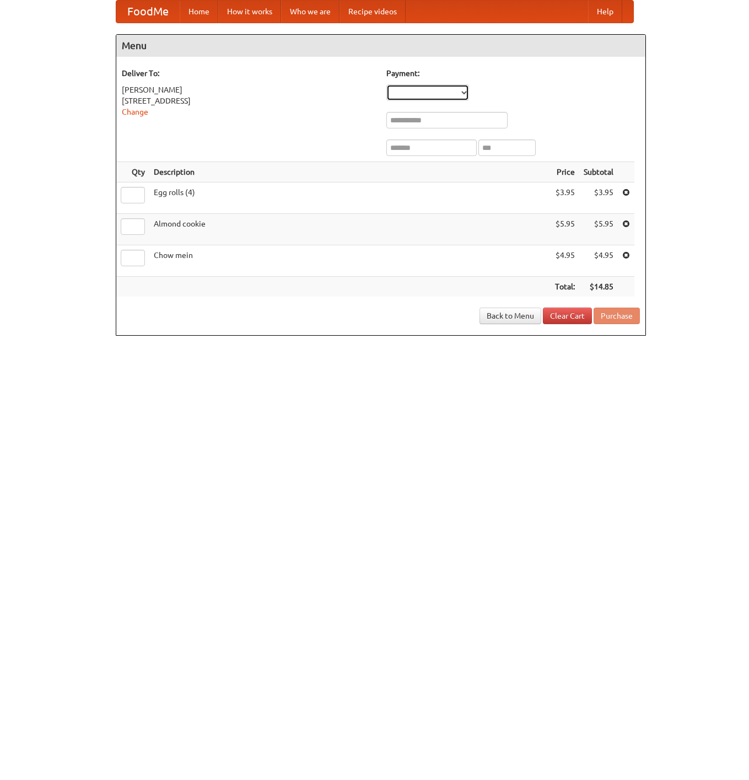 This screenshot has width=749, height=780. Describe the element at coordinates (617, 316) in the screenshot. I see `button: Purchase` at that location.